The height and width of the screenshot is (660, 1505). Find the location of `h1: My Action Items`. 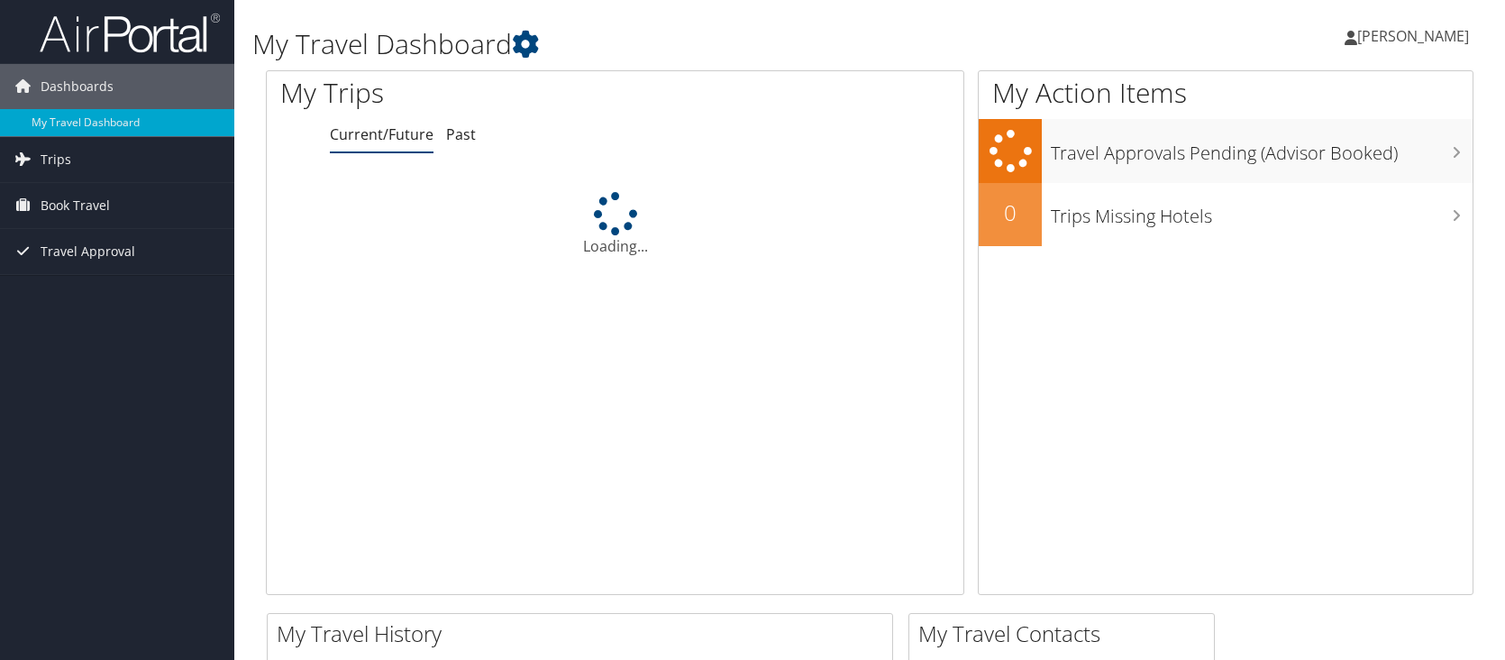

h1: My Action Items is located at coordinates (1226, 93).